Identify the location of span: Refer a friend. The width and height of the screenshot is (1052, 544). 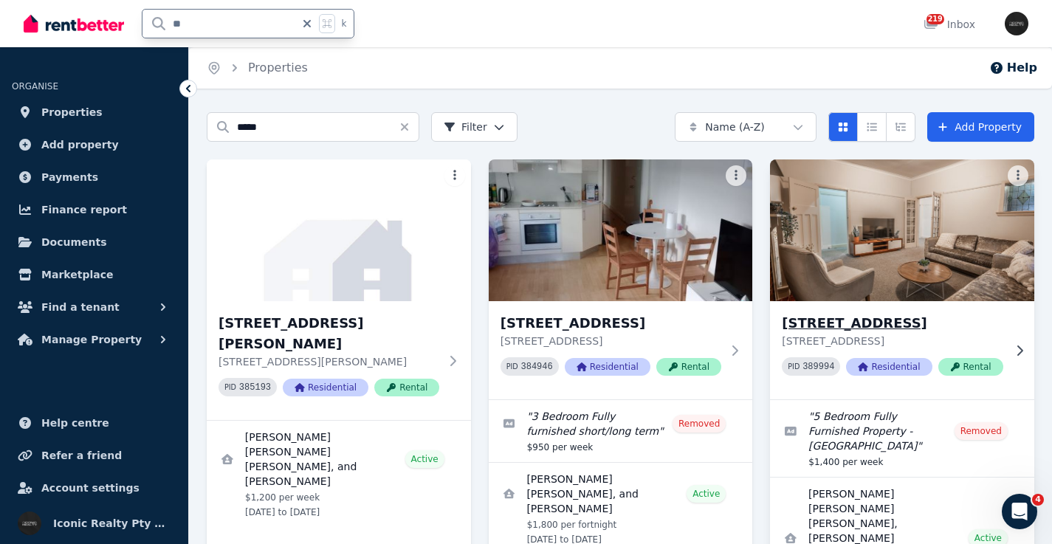
(81, 455).